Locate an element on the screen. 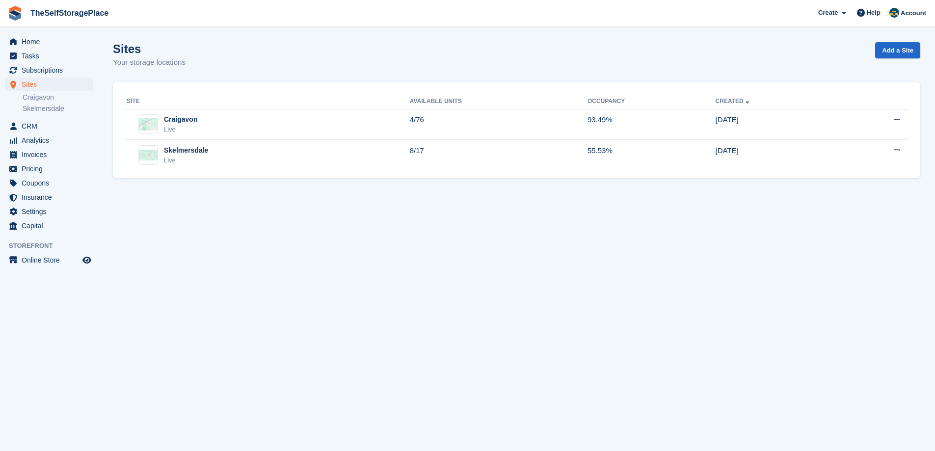  td: 4/76 is located at coordinates (499, 124).